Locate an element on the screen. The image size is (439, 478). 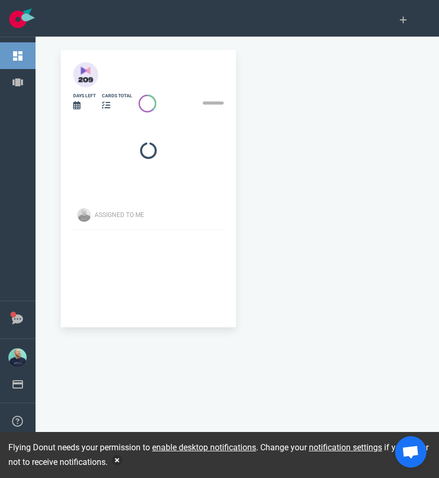
img: 40 is located at coordinates (86, 75).